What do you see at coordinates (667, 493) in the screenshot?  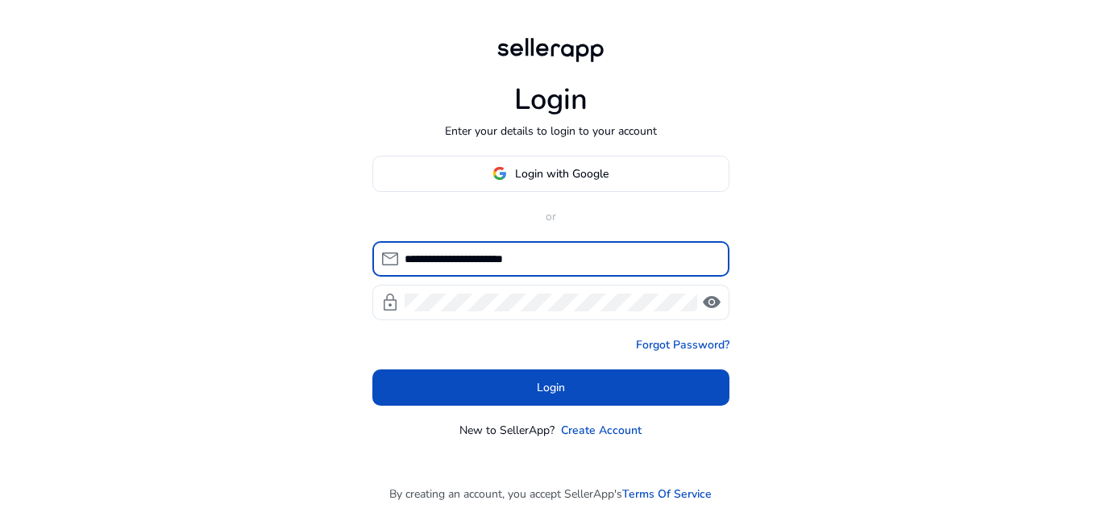 I see `a: Terms Of Service` at bounding box center [667, 493].